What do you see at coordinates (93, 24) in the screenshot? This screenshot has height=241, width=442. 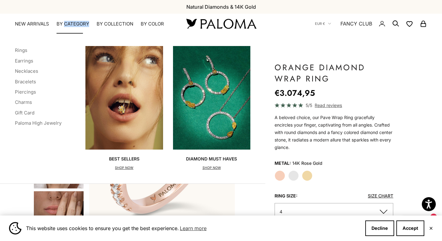 I see `nav: Primary navigation` at bounding box center [93, 24].